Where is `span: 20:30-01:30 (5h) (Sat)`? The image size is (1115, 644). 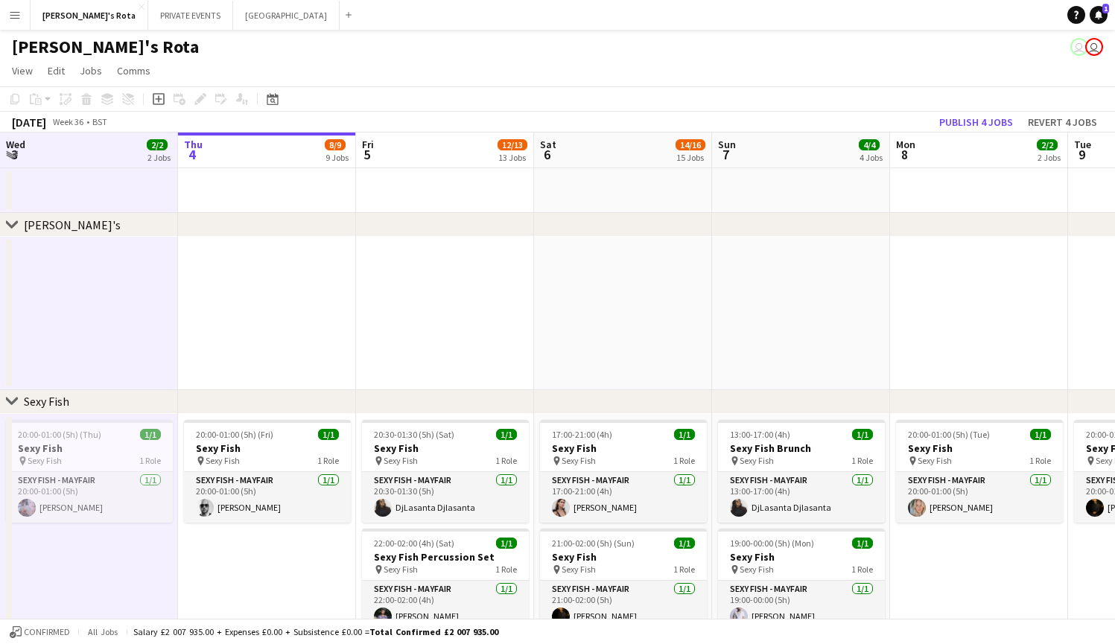 span: 20:30-01:30 (5h) (Sat) is located at coordinates (414, 434).